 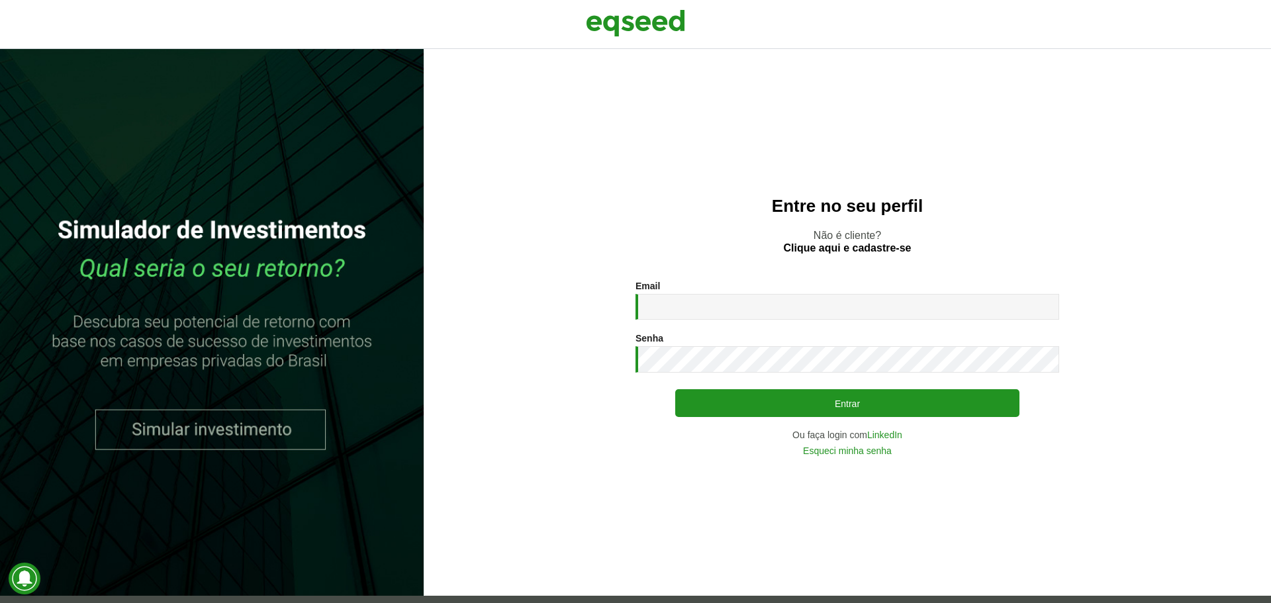 I want to click on div: Ou faça login com, so click(x=847, y=435).